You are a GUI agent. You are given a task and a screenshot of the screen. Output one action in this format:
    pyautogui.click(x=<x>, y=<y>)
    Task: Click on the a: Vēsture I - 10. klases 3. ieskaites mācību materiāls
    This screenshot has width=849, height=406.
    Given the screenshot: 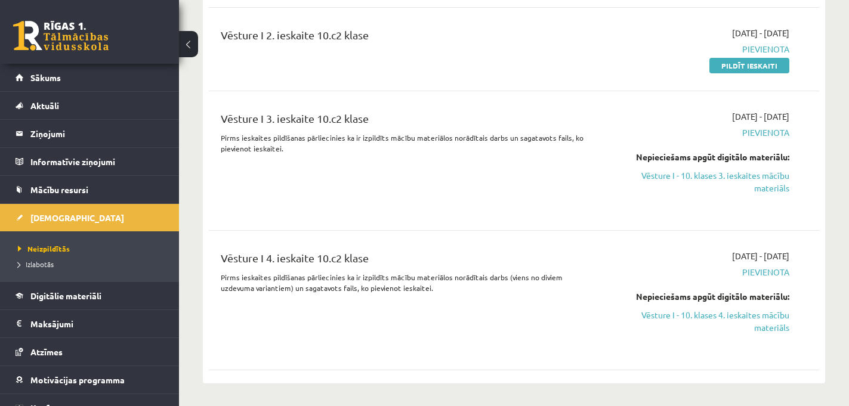 What is the action you would take?
    pyautogui.click(x=700, y=182)
    